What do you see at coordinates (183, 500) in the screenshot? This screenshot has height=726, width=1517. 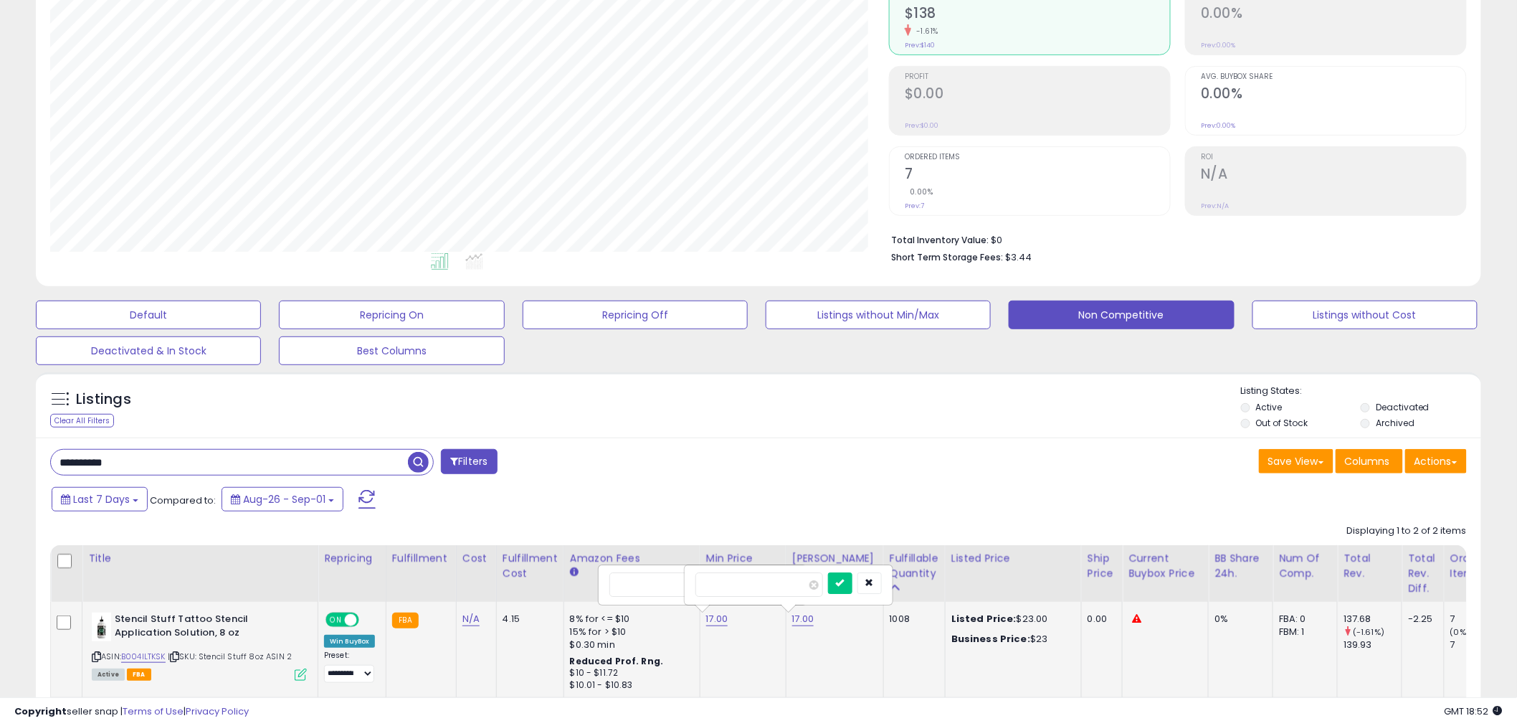 I see `span: Compared to:` at bounding box center [183, 500].